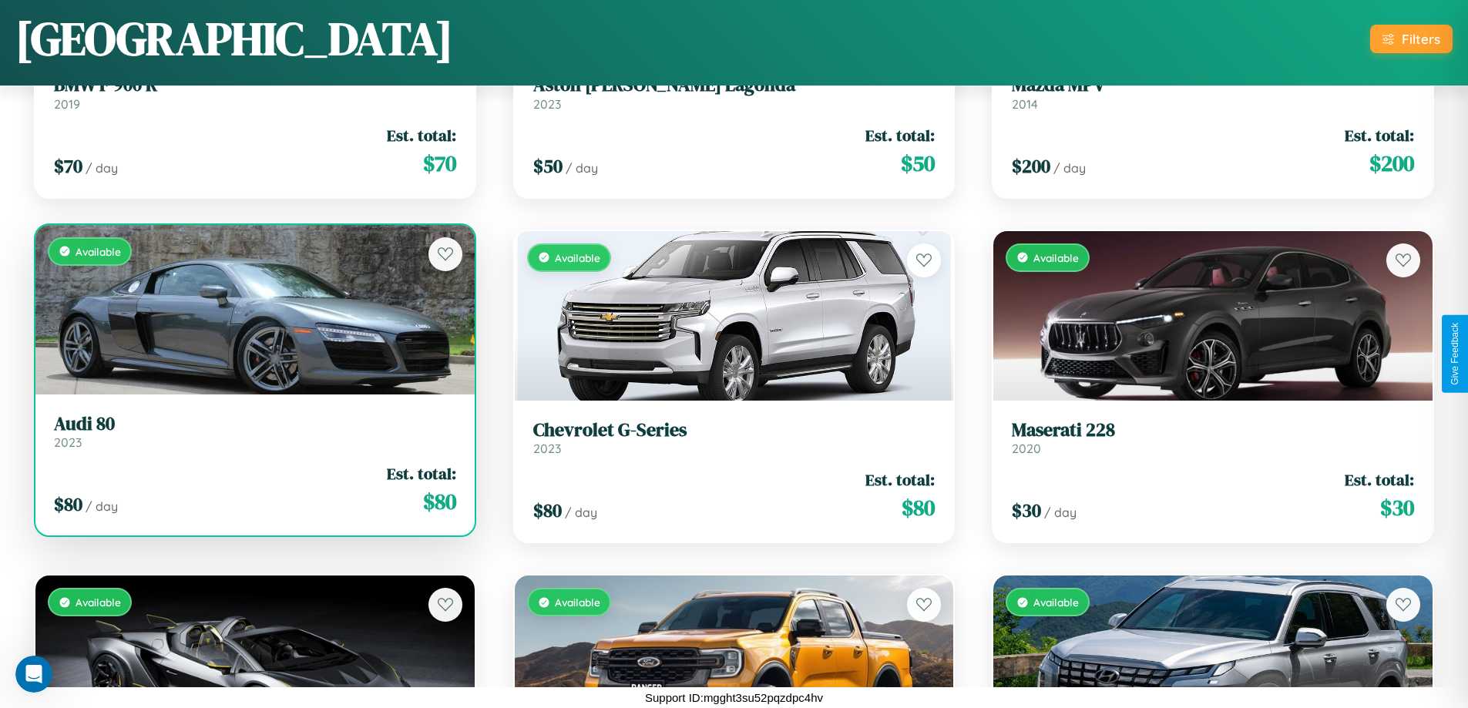  What do you see at coordinates (1213, 430) in the screenshot?
I see `h3: Maserati 228` at bounding box center [1213, 430].